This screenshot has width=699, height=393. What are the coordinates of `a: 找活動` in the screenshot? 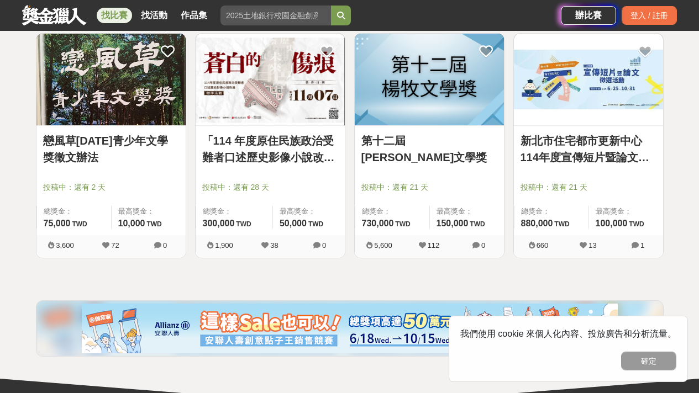 It's located at (154, 15).